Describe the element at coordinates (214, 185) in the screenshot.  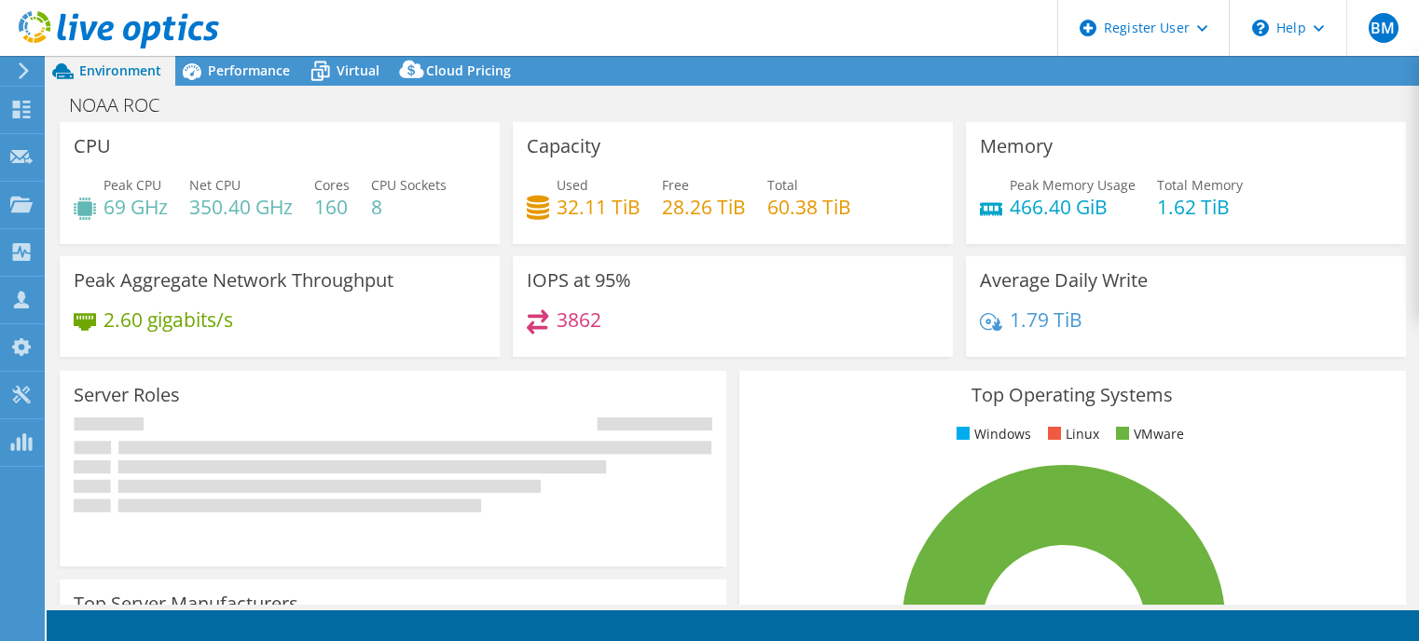
I see `span: Net CPU` at that location.